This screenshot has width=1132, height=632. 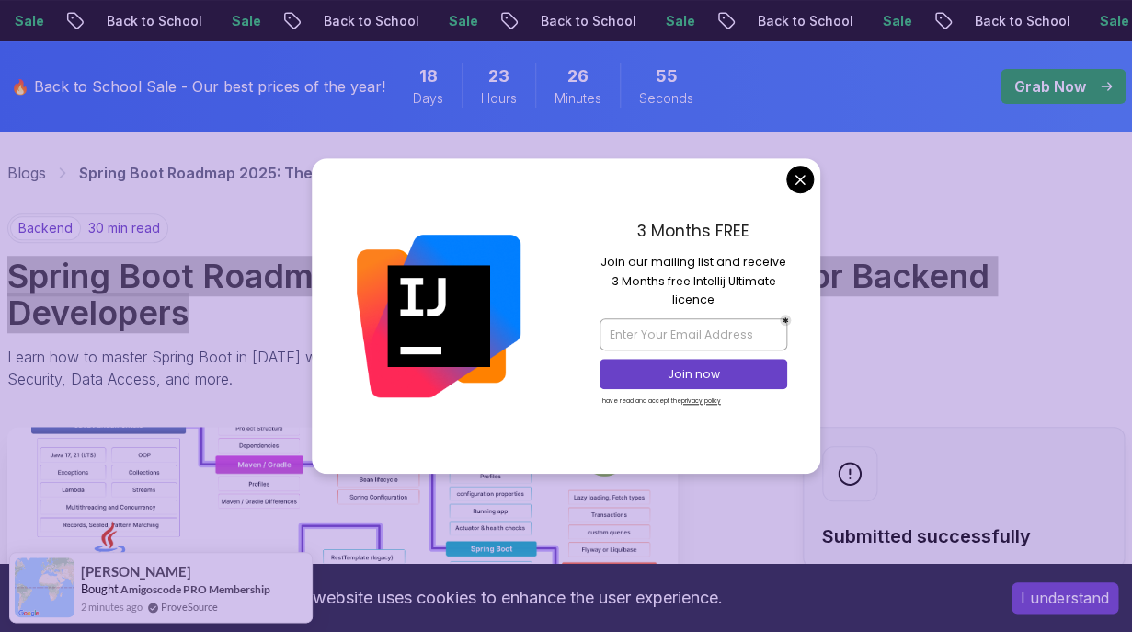 I want to click on a: ProveSource, so click(x=189, y=606).